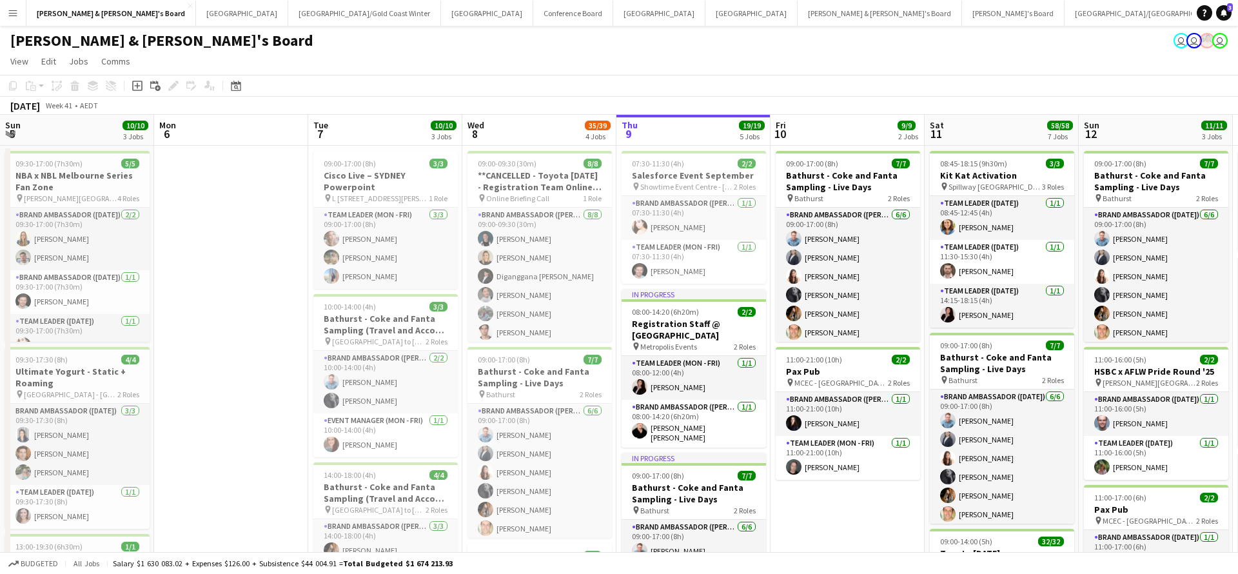  I want to click on span: 07:30-11:30 (4h), so click(657, 163).